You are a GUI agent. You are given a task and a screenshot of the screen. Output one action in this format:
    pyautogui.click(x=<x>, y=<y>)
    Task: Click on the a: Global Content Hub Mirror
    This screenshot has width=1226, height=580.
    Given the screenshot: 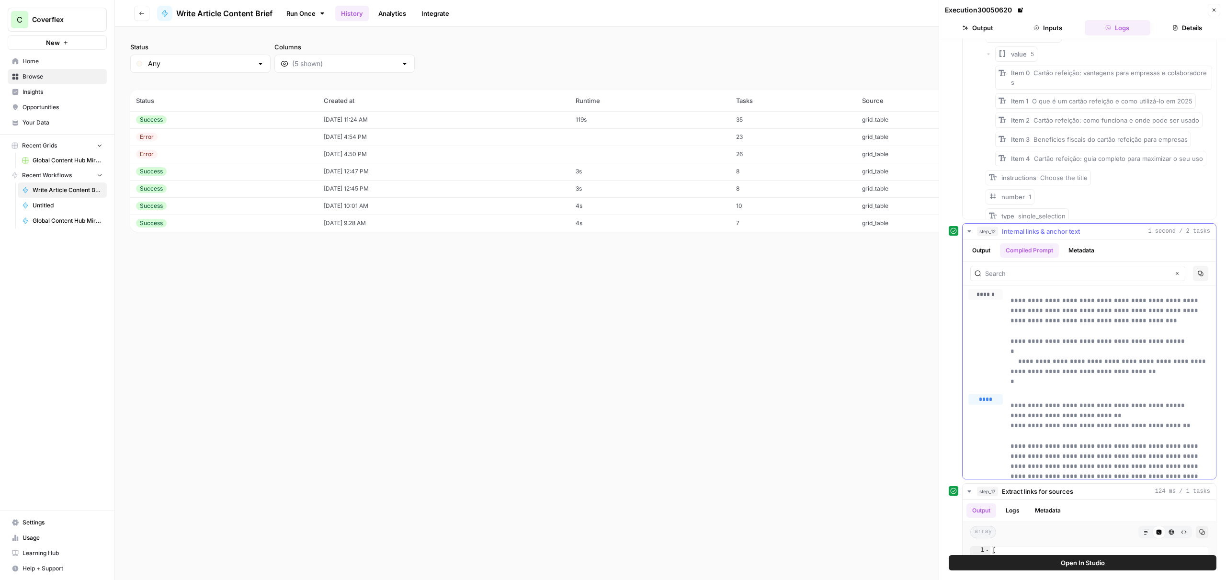 What is the action you would take?
    pyautogui.click(x=62, y=160)
    